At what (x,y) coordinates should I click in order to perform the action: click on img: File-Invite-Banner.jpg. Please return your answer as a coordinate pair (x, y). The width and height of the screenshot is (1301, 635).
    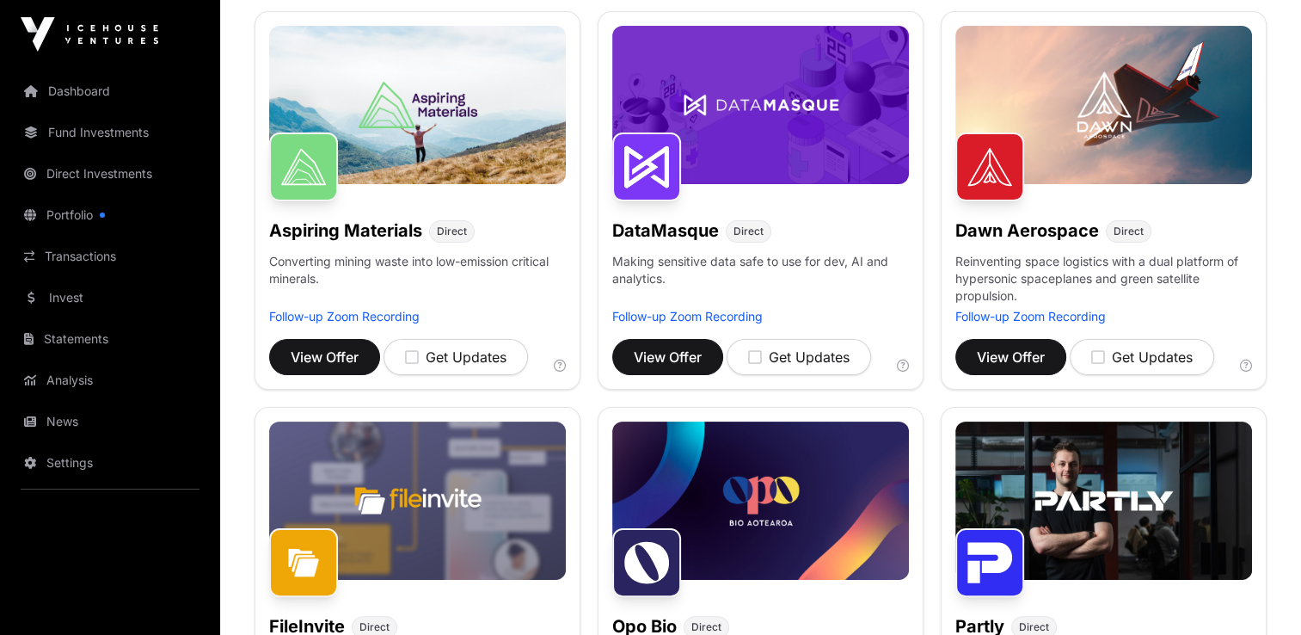
    Looking at the image, I should click on (417, 500).